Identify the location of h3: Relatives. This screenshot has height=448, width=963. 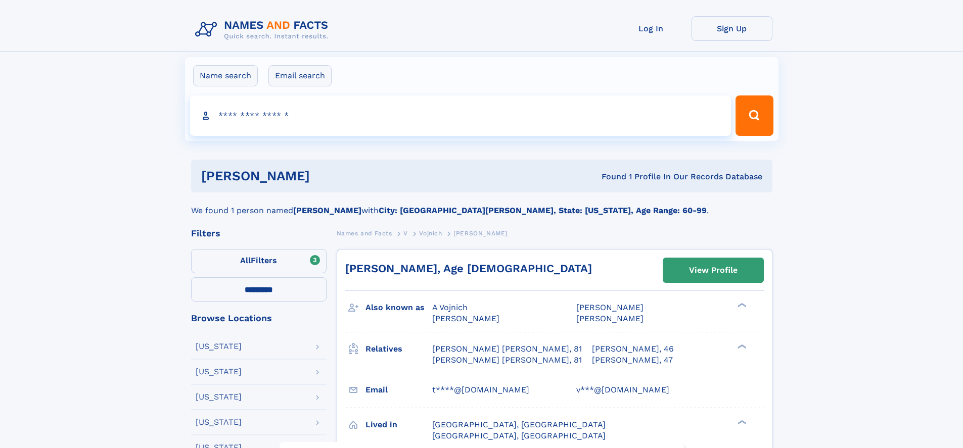
(399, 349).